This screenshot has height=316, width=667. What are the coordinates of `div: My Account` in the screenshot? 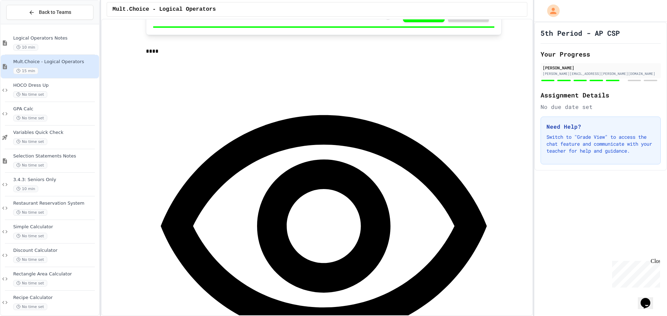 It's located at (550, 11).